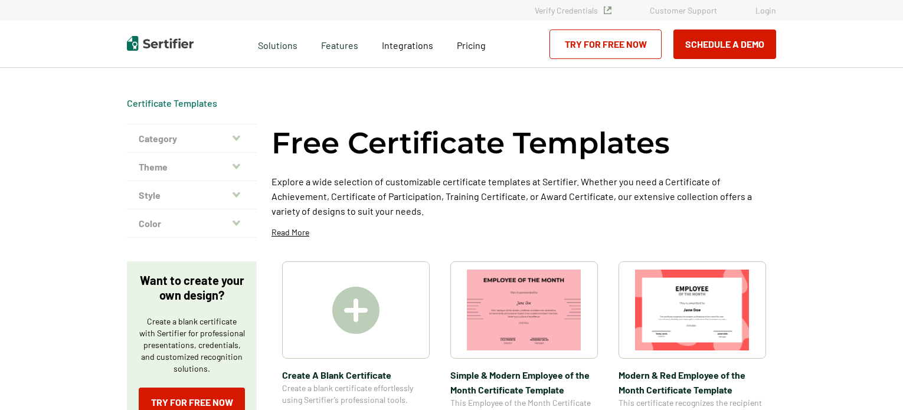 The height and width of the screenshot is (410, 903). What do you see at coordinates (471, 45) in the screenshot?
I see `span: Pricing` at bounding box center [471, 45].